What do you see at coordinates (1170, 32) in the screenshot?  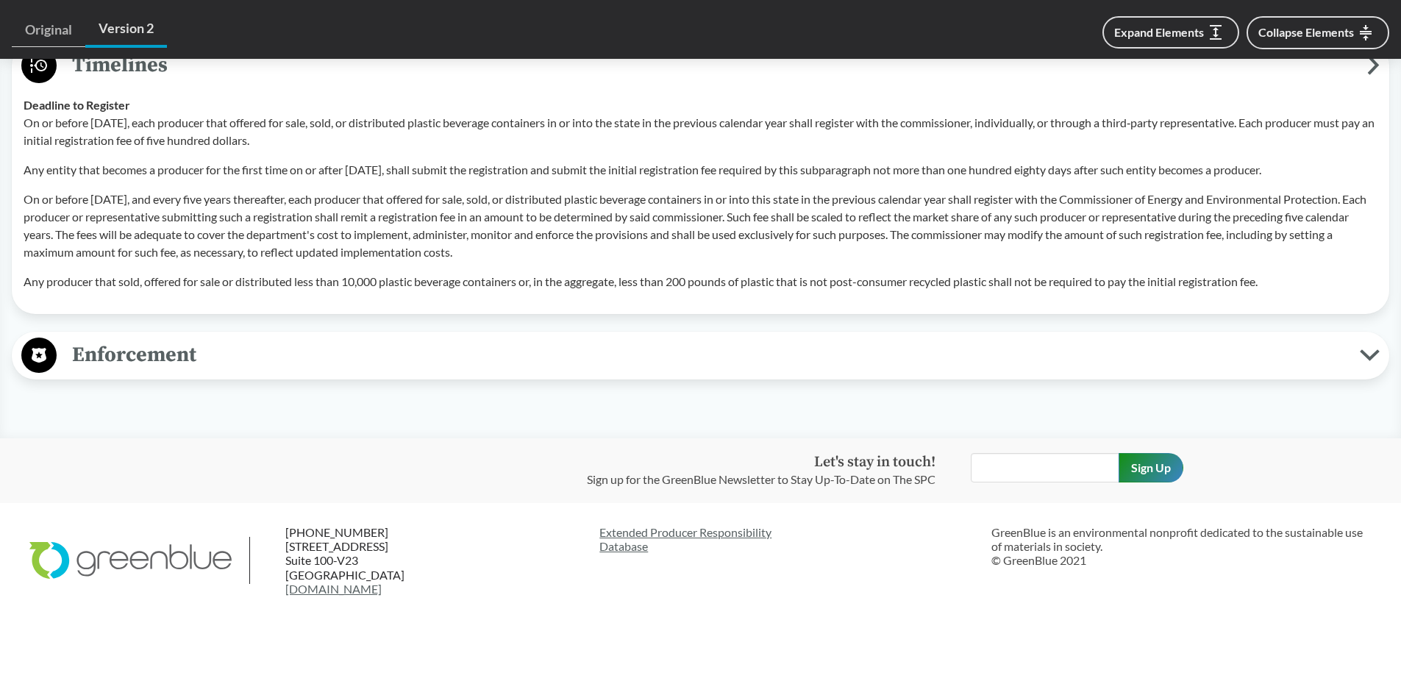 I see `button: Expand Elements` at bounding box center [1170, 32].